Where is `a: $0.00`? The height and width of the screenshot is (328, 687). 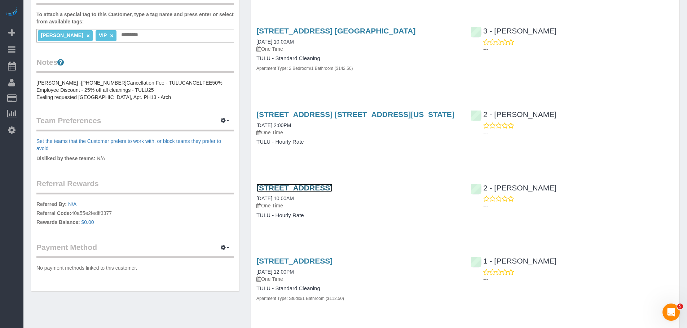 a: $0.00 is located at coordinates (88, 222).